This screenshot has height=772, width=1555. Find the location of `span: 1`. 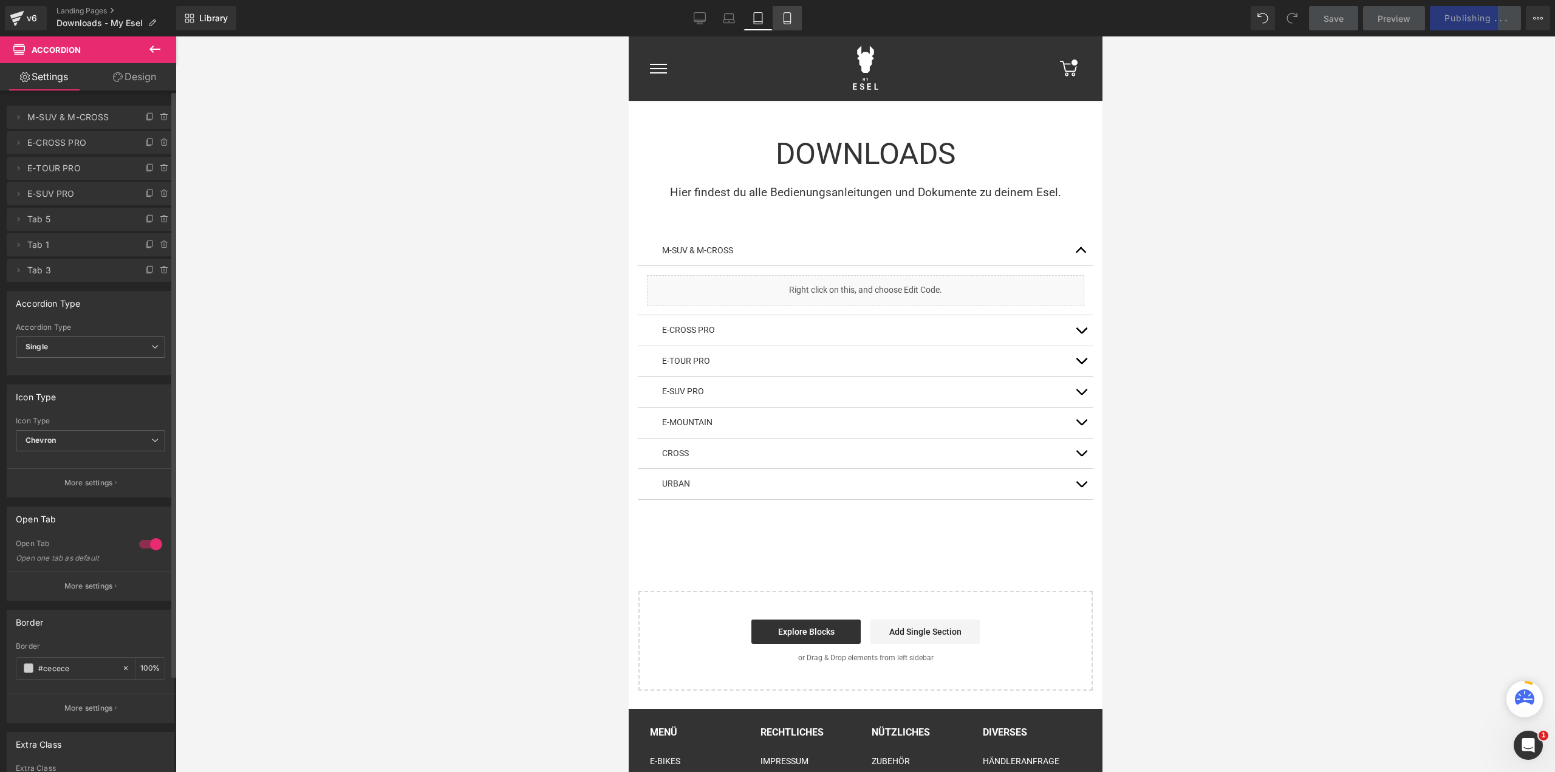

span: 1 is located at coordinates (1543, 735).